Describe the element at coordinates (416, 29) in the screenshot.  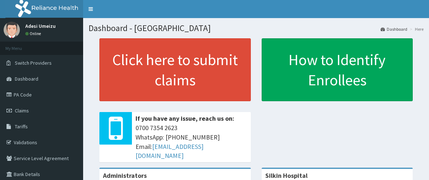
I see `li: Here` at that location.